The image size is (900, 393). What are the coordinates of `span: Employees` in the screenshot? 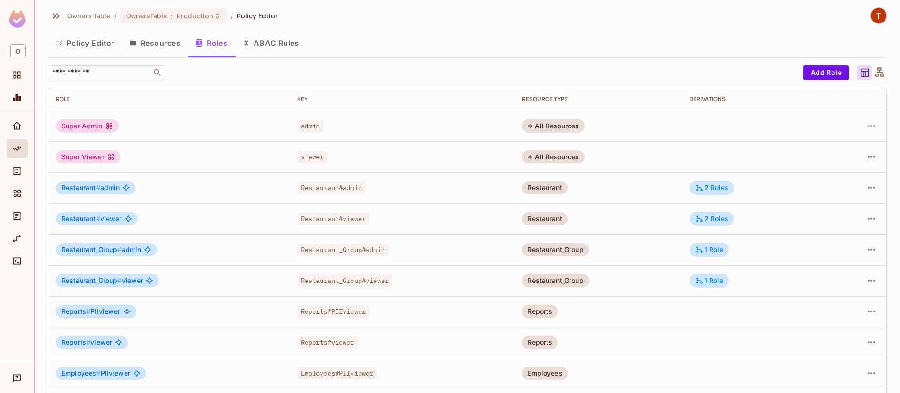 It's located at (81, 373).